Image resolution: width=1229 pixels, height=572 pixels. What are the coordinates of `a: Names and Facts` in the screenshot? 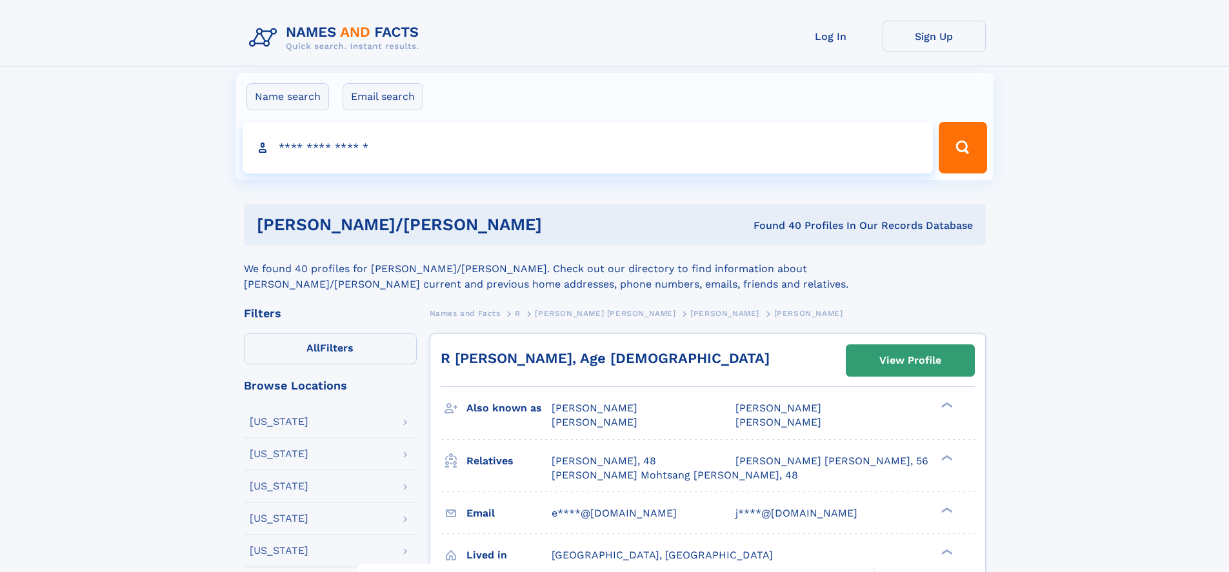 It's located at (465, 313).